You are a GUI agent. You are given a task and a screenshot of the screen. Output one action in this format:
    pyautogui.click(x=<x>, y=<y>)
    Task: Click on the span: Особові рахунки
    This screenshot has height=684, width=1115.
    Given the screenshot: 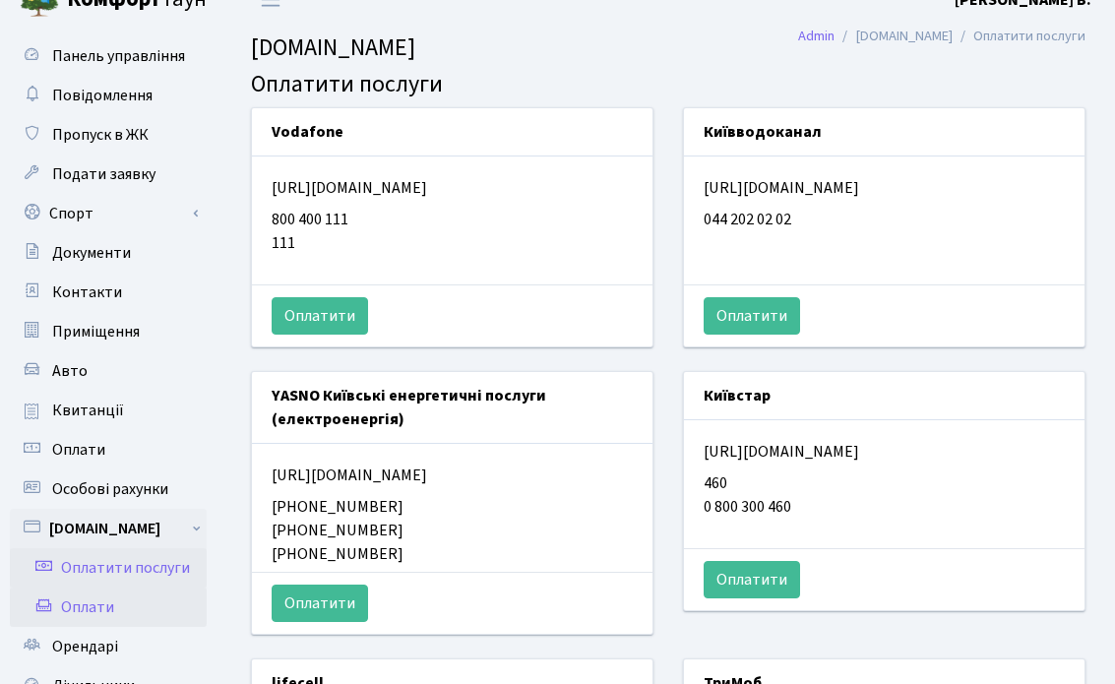 What is the action you would take?
    pyautogui.click(x=110, y=489)
    